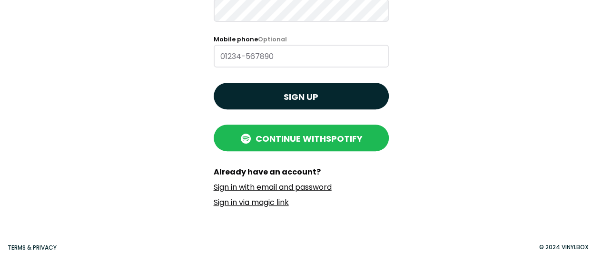 The width and height of the screenshot is (602, 262). What do you see at coordinates (272, 39) in the screenshot?
I see `span: Optional` at bounding box center [272, 39].